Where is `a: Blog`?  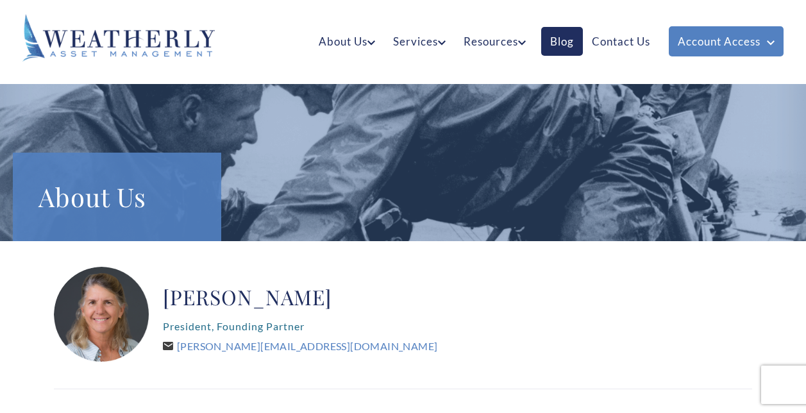 a: Blog is located at coordinates (562, 41).